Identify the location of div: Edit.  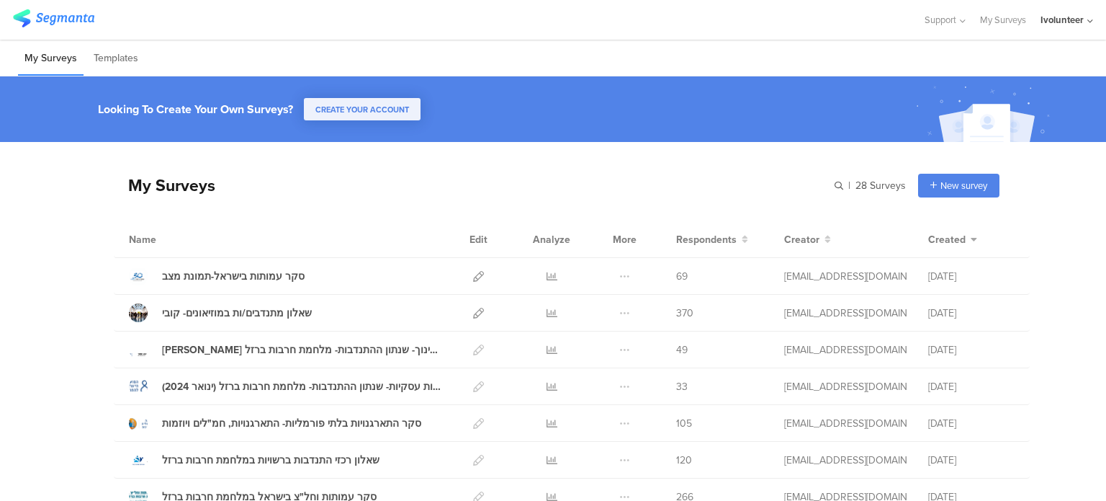
(478, 239).